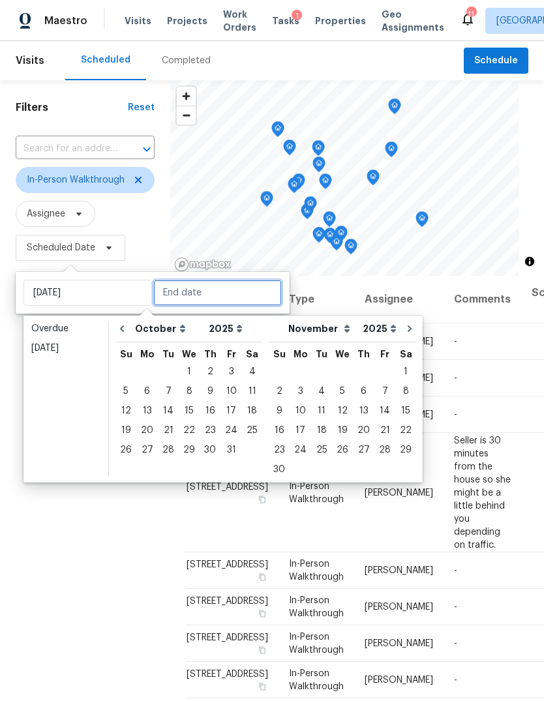  Describe the element at coordinates (61, 248) in the screenshot. I see `span: Scheduled Date` at that location.